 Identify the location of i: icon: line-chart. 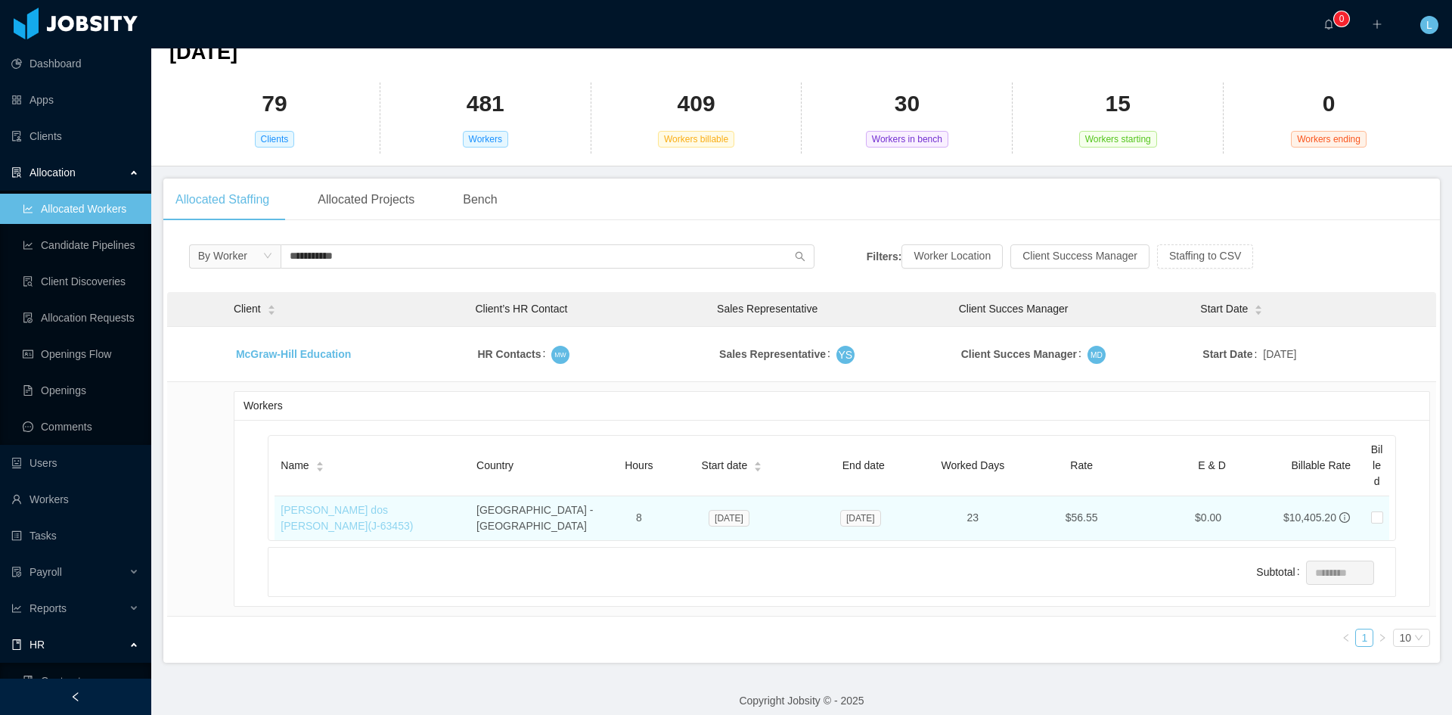
(17, 608).